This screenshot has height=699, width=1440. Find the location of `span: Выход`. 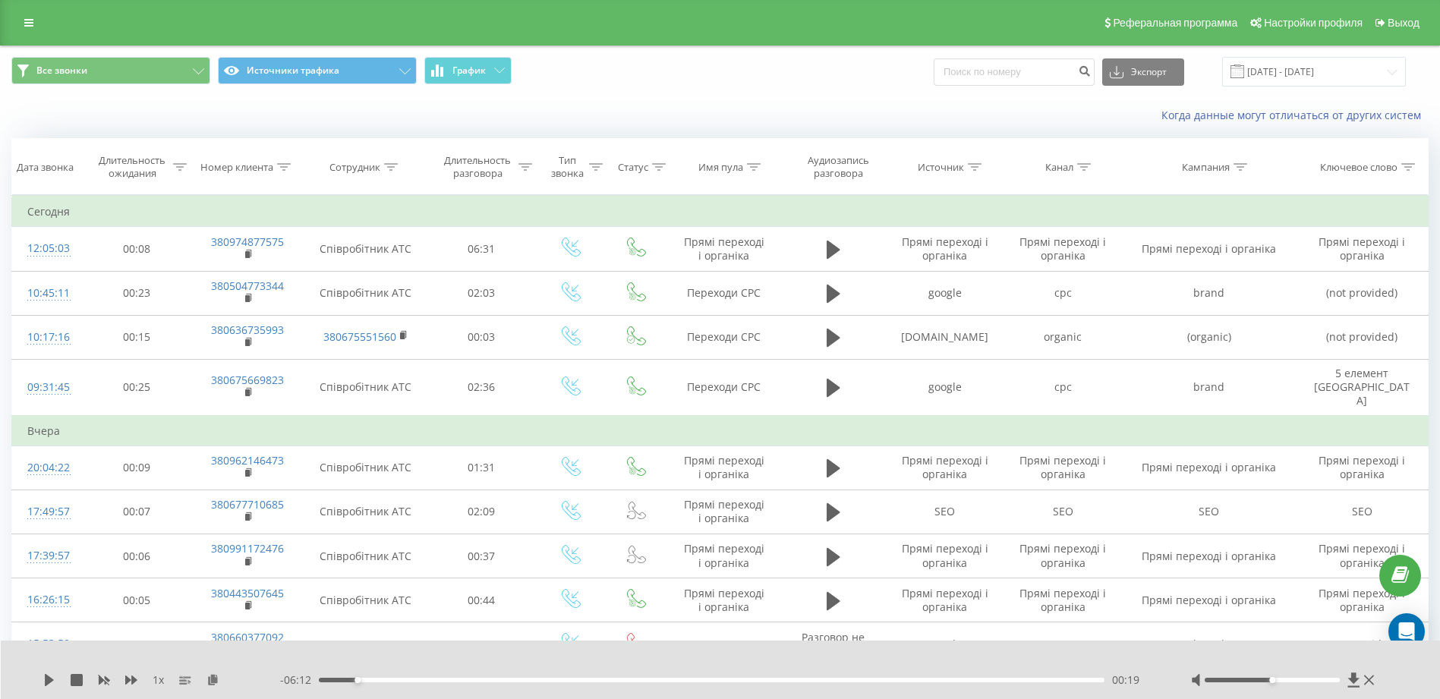

span: Выход is located at coordinates (1403, 23).